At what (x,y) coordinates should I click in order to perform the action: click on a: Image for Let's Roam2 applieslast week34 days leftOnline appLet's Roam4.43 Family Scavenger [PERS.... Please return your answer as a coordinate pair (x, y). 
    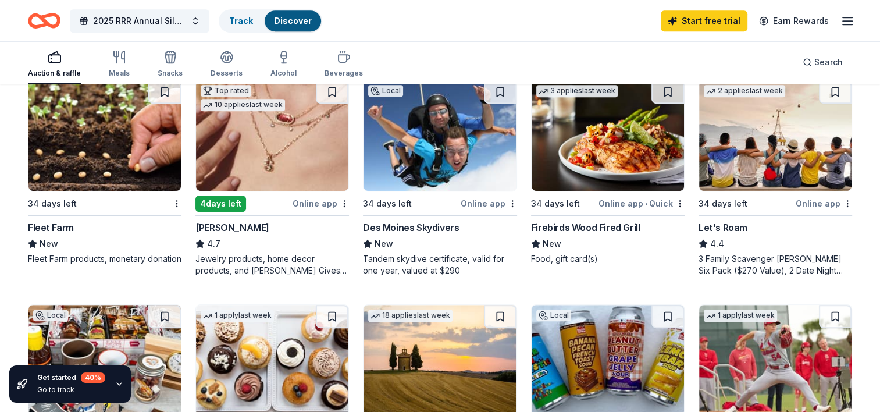
    Looking at the image, I should click on (775, 178).